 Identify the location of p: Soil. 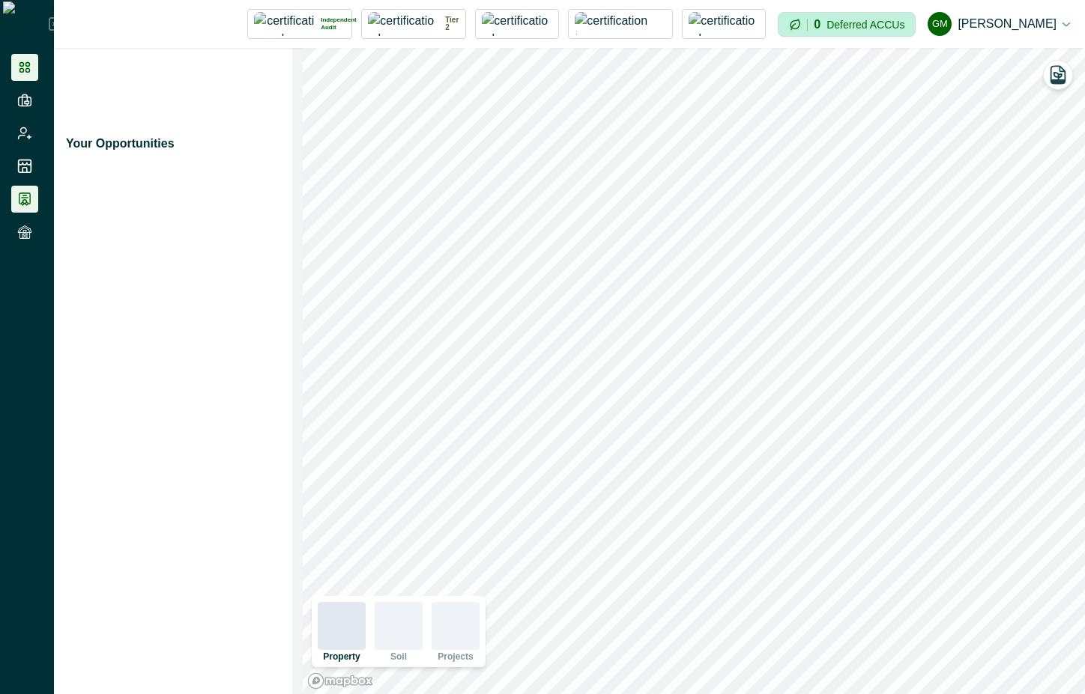
(399, 657).